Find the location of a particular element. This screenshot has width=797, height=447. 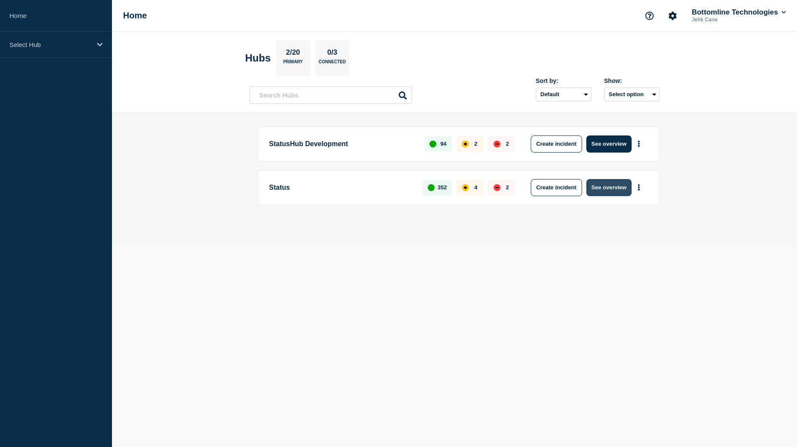

p: Status is located at coordinates (341, 188).